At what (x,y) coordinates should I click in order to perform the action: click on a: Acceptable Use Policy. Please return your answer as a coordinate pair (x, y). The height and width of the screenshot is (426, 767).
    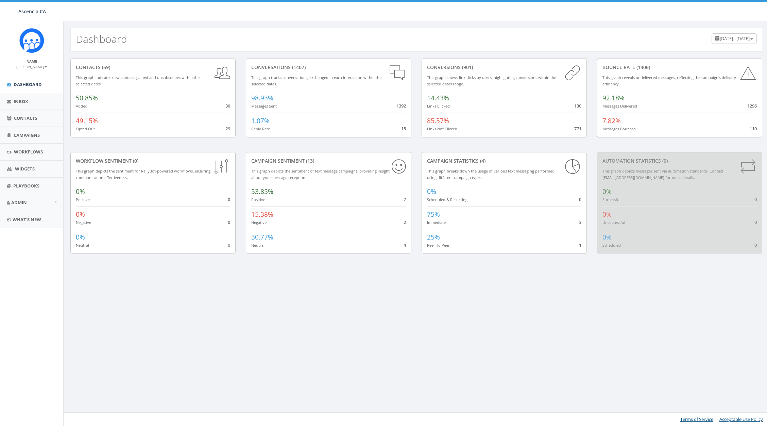
    Looking at the image, I should click on (741, 419).